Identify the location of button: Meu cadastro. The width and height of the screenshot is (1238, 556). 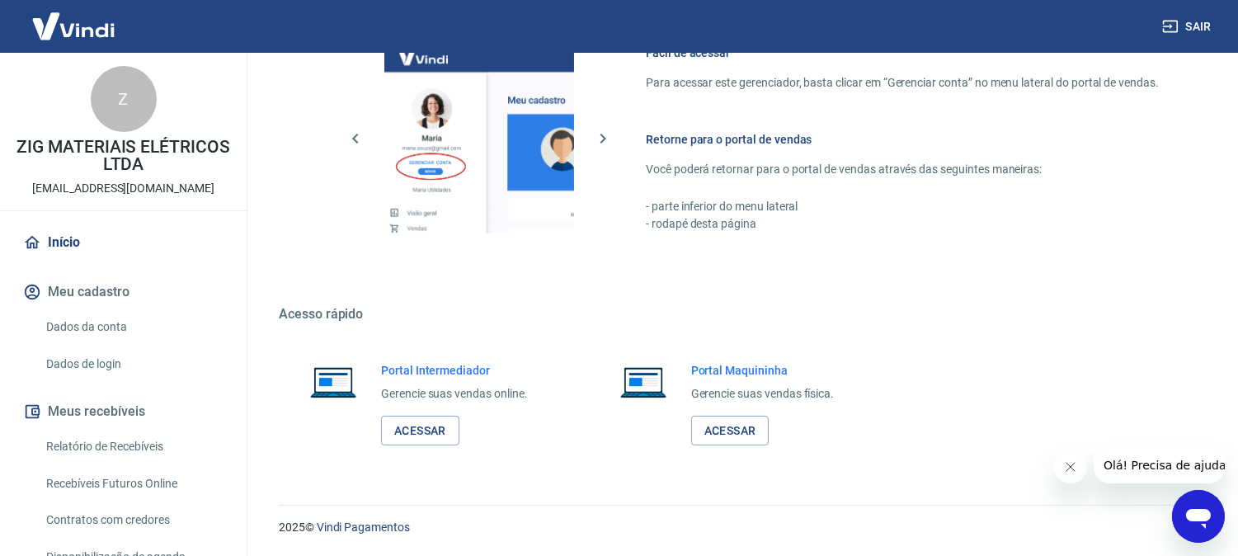
(123, 292).